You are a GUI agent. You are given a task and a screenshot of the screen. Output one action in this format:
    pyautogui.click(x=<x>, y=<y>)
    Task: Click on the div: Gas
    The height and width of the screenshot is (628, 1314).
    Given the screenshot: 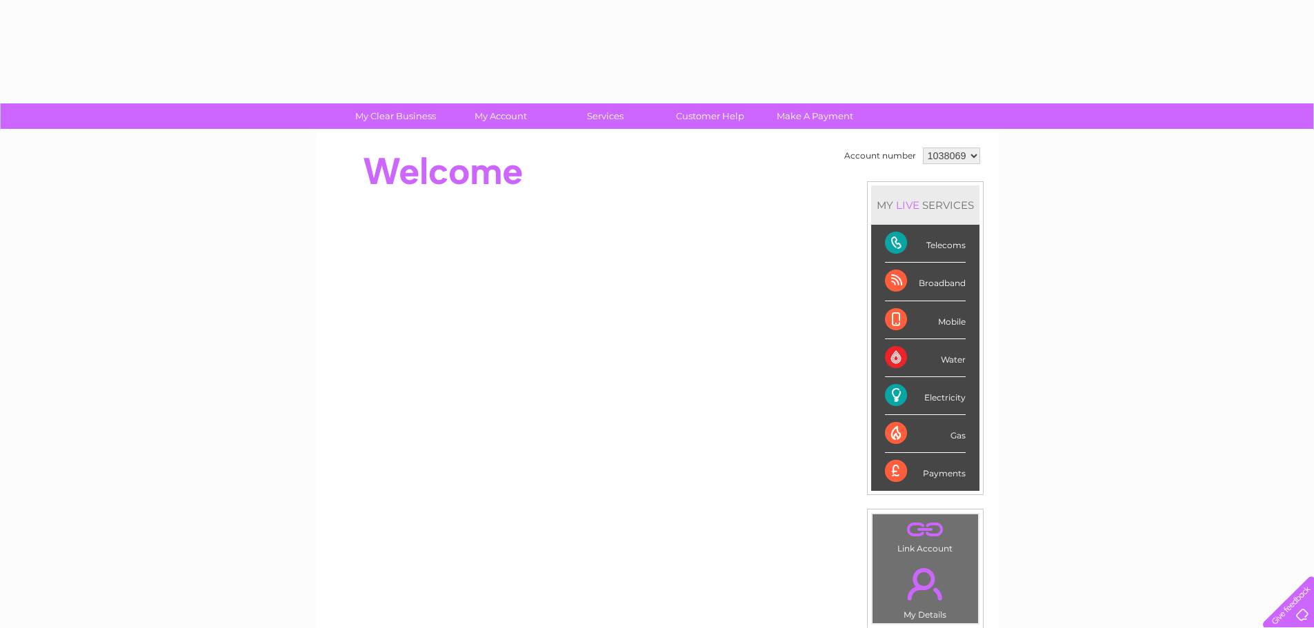 What is the action you would take?
    pyautogui.click(x=925, y=434)
    